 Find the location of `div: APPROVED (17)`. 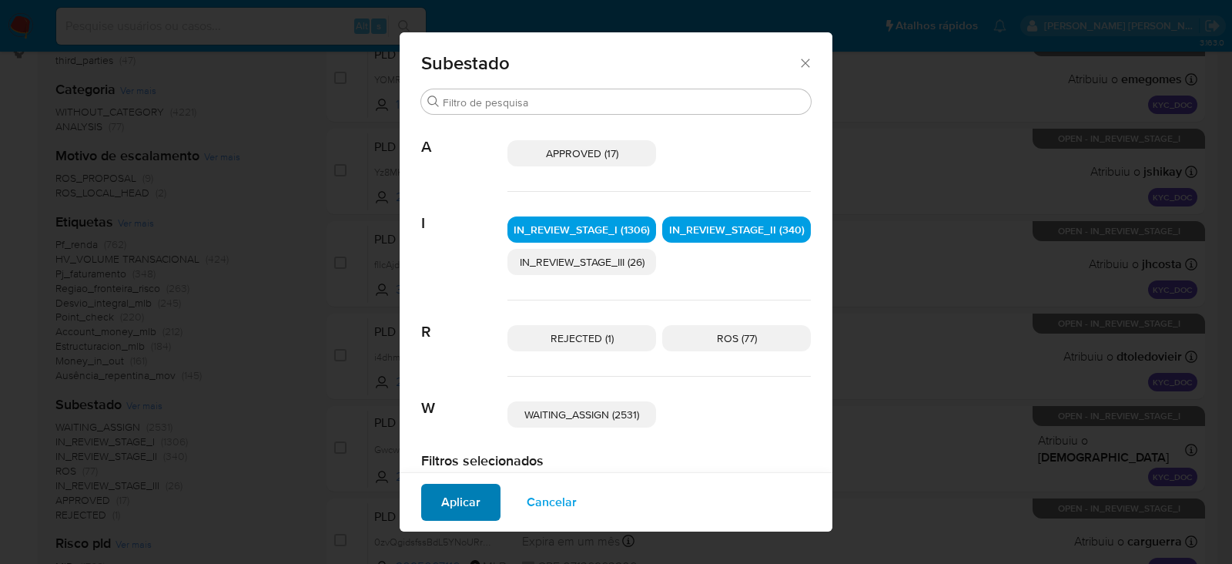

div: APPROVED (17) is located at coordinates (582, 153).